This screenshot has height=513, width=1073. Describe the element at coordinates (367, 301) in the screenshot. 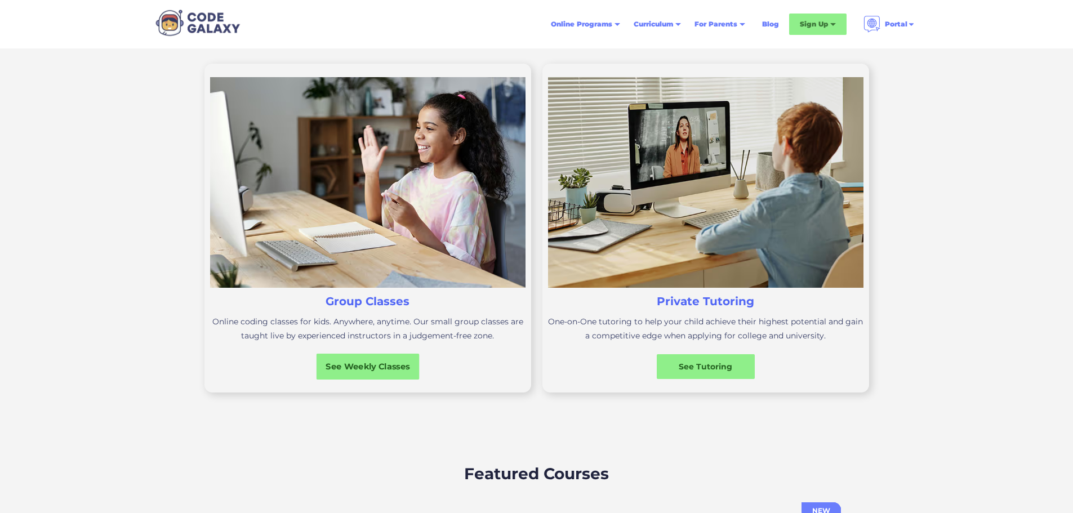

I see `h3: Group Classes` at that location.